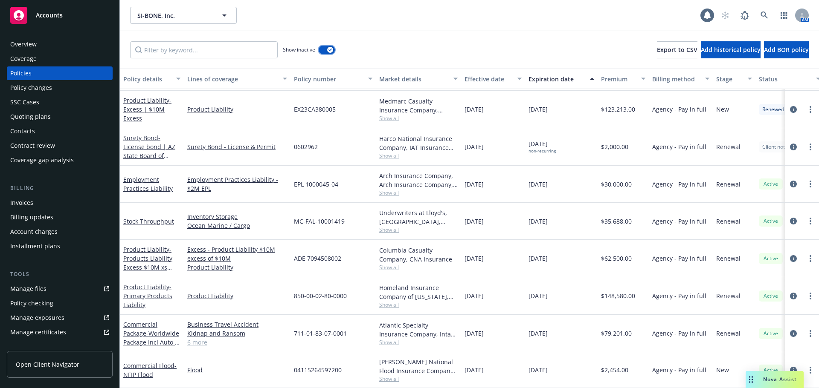  What do you see at coordinates (30, 117) in the screenshot?
I see `div: Quoting plans` at bounding box center [30, 117].